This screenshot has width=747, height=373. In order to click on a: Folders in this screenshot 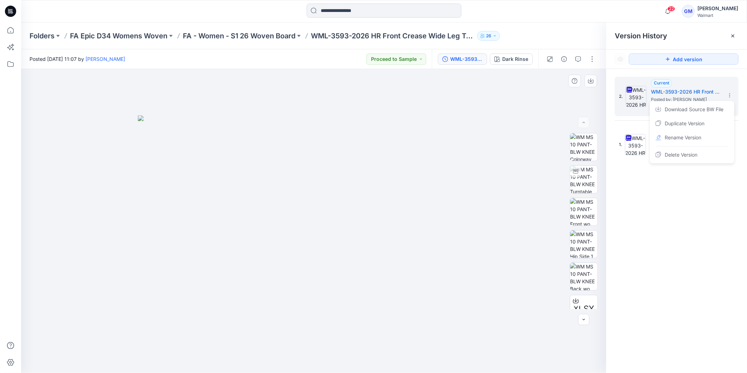, I will do `click(42, 36)`.